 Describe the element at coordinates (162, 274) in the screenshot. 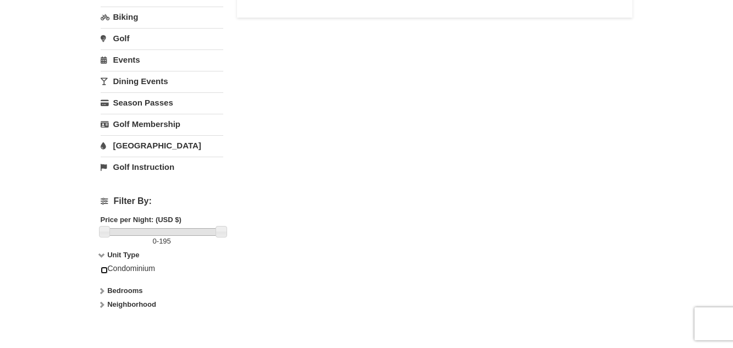

I see `div: Condominium` at that location.